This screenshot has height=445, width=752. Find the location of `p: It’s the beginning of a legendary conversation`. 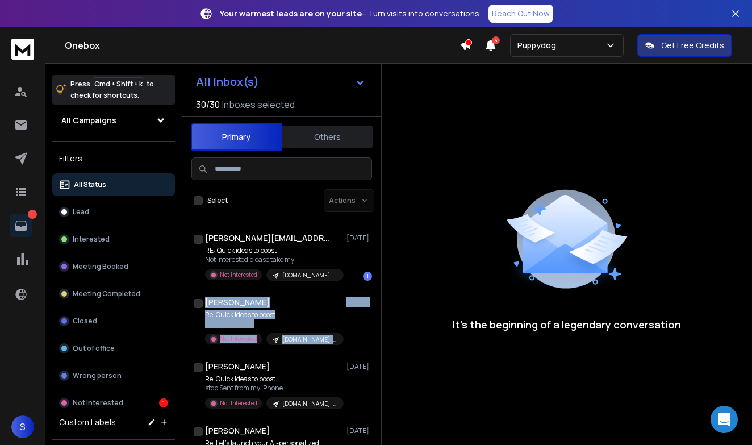

p: It’s the beginning of a legendary conversation is located at coordinates (567, 324).